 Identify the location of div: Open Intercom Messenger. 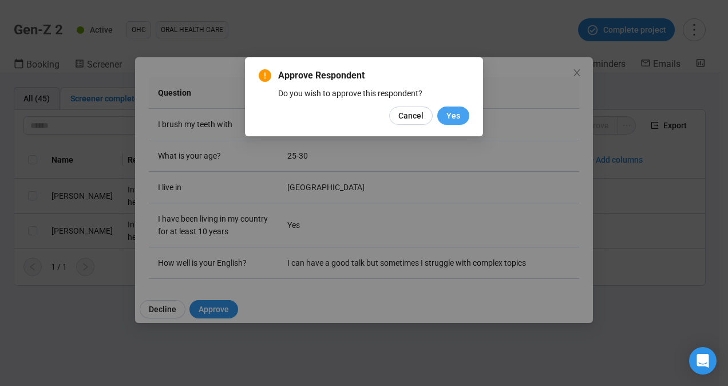
(703, 361).